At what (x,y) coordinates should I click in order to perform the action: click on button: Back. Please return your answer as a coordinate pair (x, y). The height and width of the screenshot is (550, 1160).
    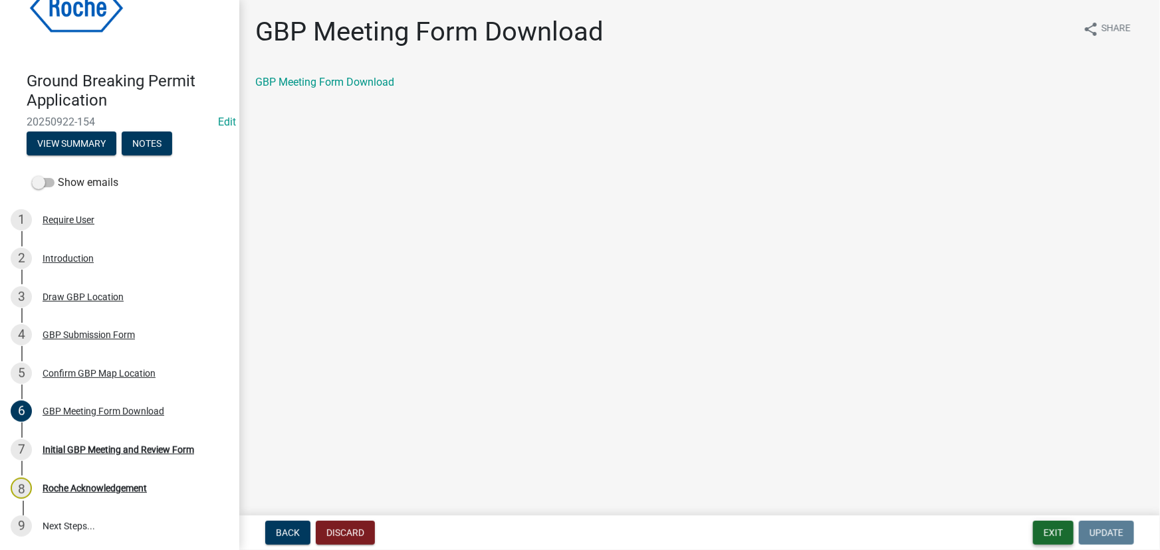
    Looking at the image, I should click on (288, 533).